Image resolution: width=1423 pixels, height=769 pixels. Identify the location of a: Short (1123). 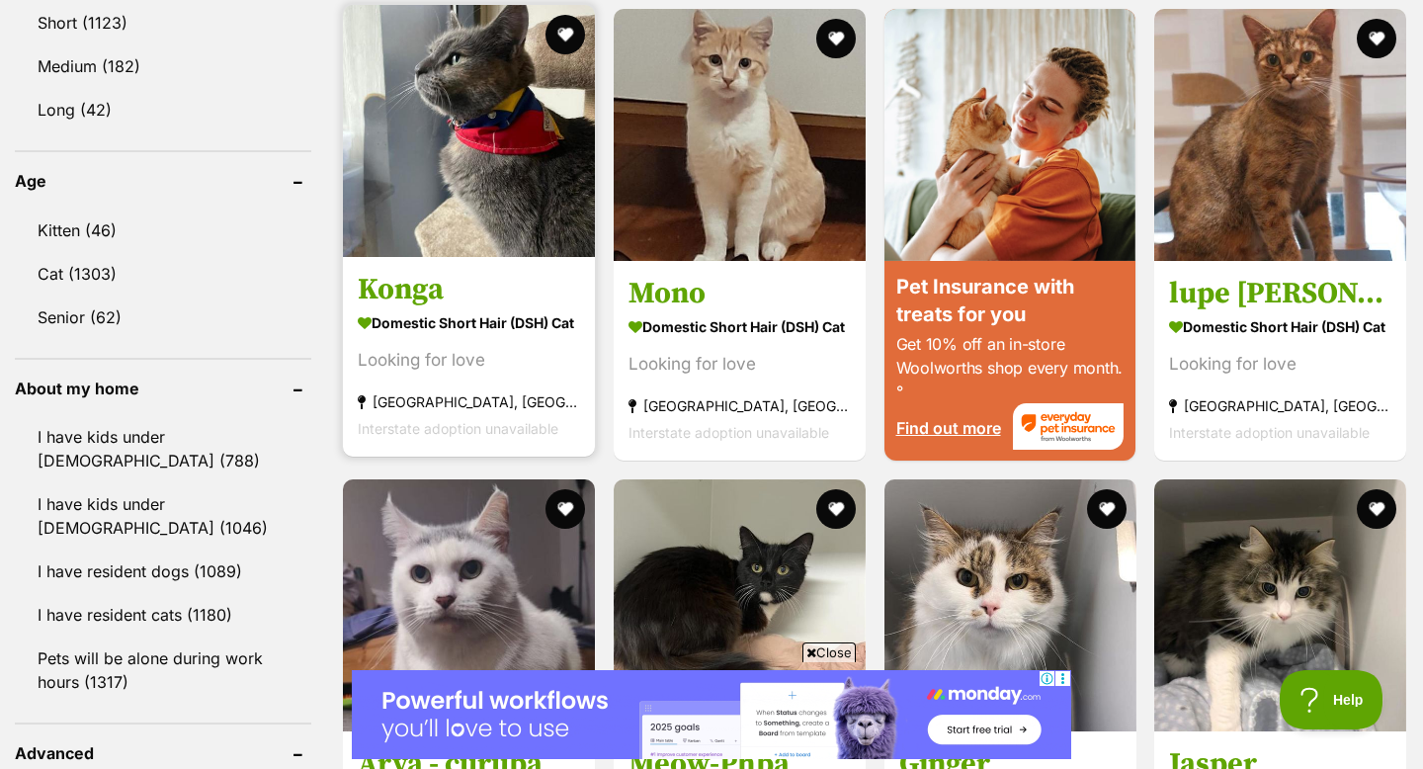
(163, 23).